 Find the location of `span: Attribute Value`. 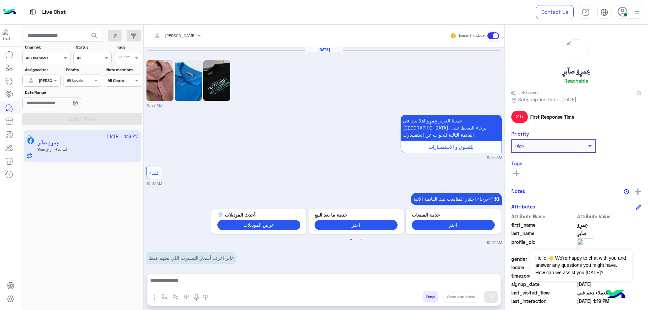

span: Attribute Value is located at coordinates (609, 216).